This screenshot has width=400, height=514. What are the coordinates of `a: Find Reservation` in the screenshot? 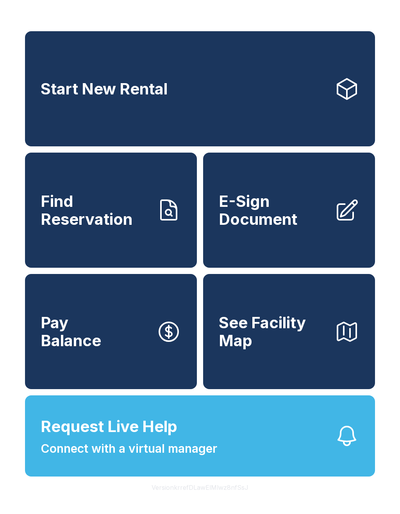 It's located at (111, 210).